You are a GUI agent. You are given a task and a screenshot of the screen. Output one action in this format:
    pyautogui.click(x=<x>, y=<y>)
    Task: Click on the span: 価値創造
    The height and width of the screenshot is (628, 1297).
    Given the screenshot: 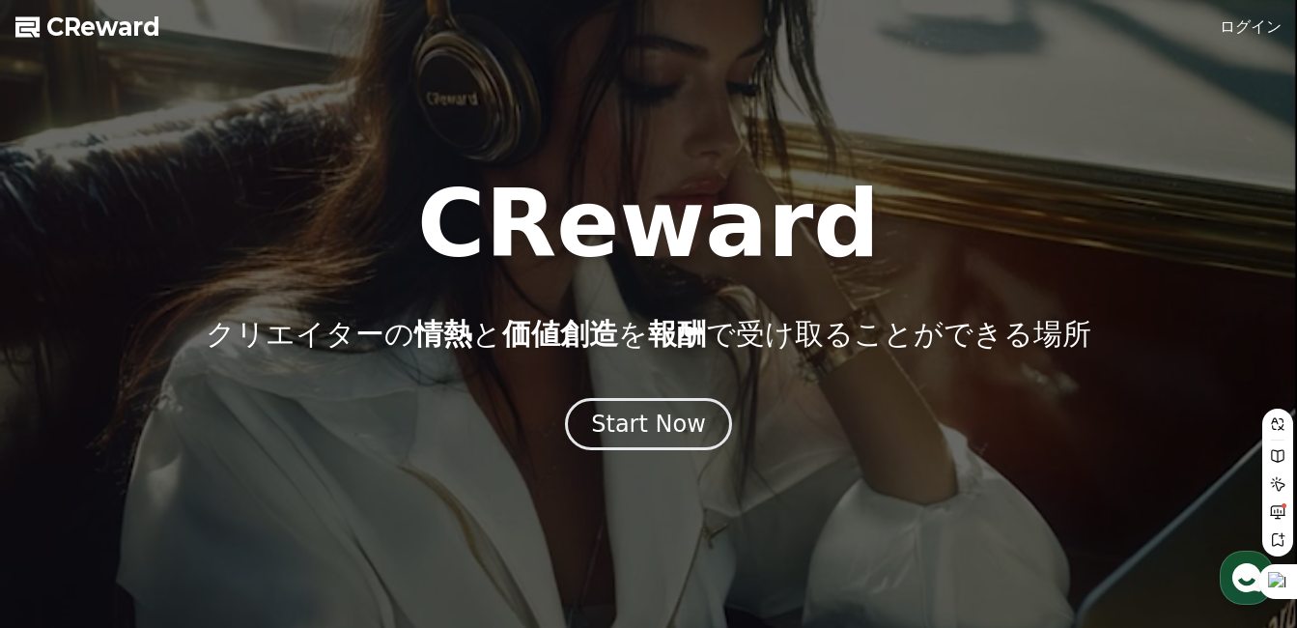 What is the action you would take?
    pyautogui.click(x=560, y=333)
    